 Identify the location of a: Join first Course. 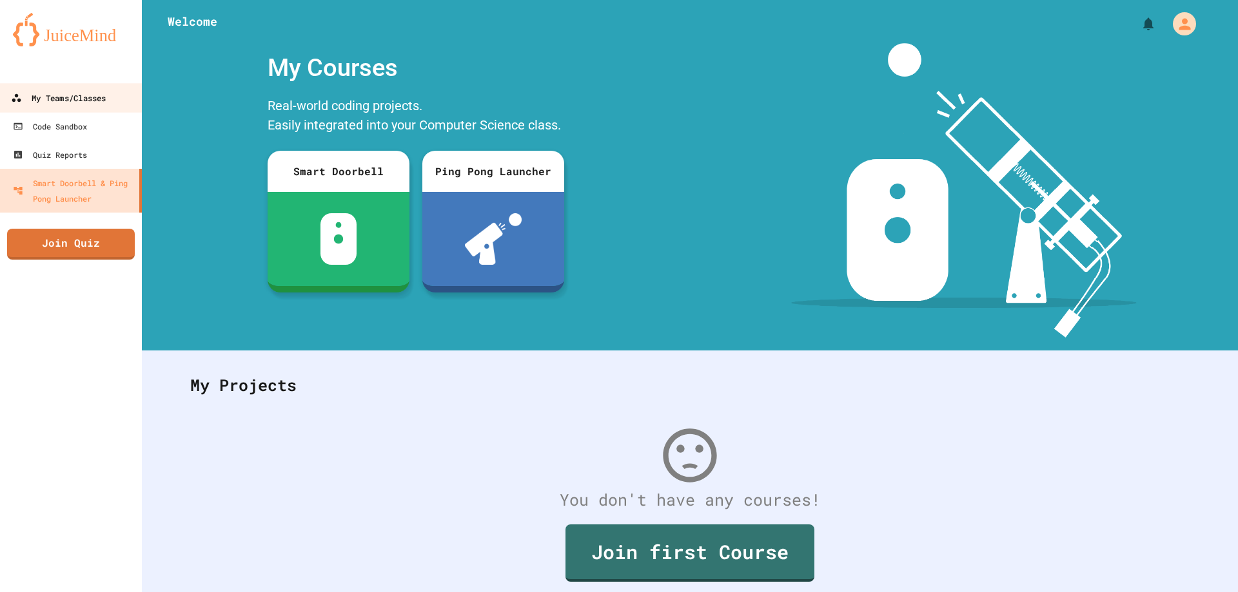
(690, 553).